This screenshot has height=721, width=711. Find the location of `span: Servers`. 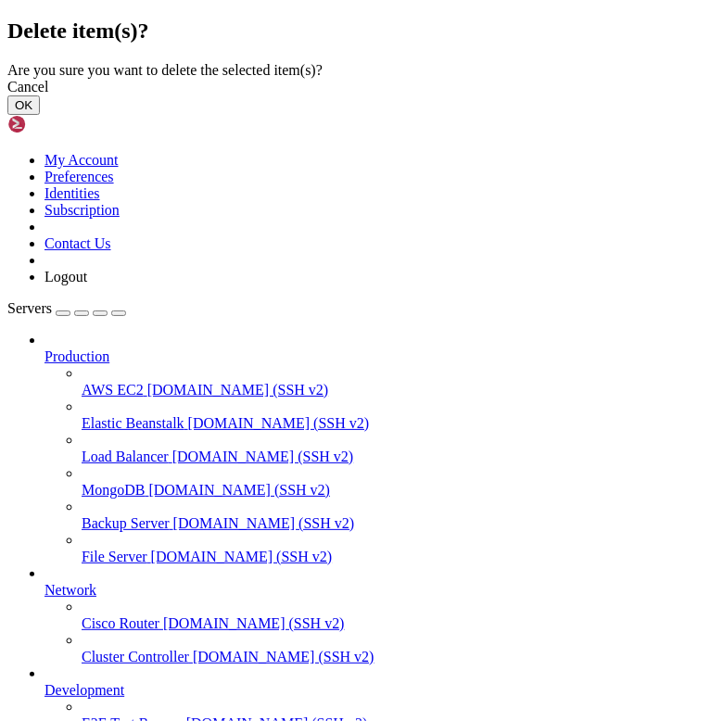

span: Servers is located at coordinates (30, 308).